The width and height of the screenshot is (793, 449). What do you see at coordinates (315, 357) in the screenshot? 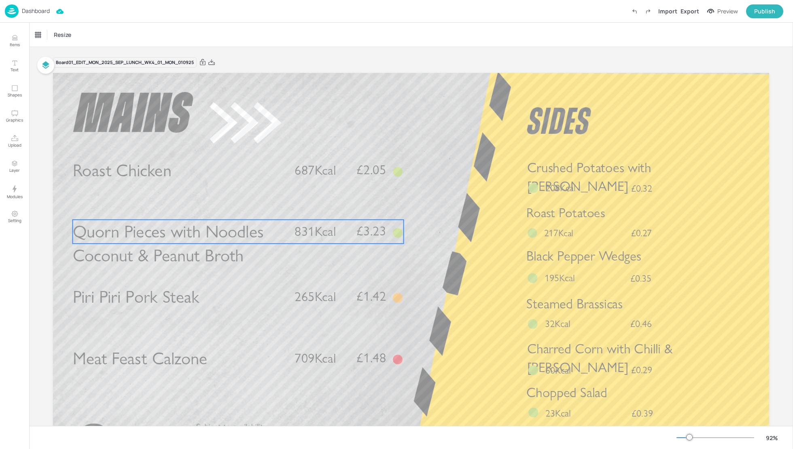
I see `span: 709Kcal` at bounding box center [315, 357].